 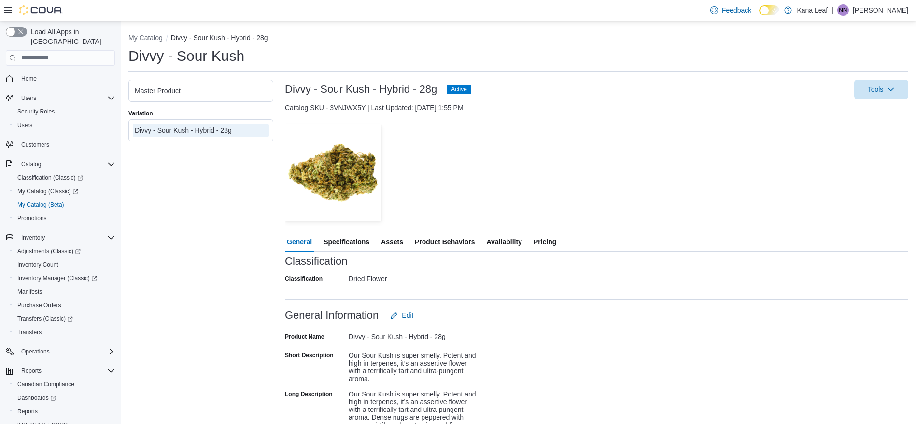 I want to click on button: My Catalog (Beta), so click(x=64, y=205).